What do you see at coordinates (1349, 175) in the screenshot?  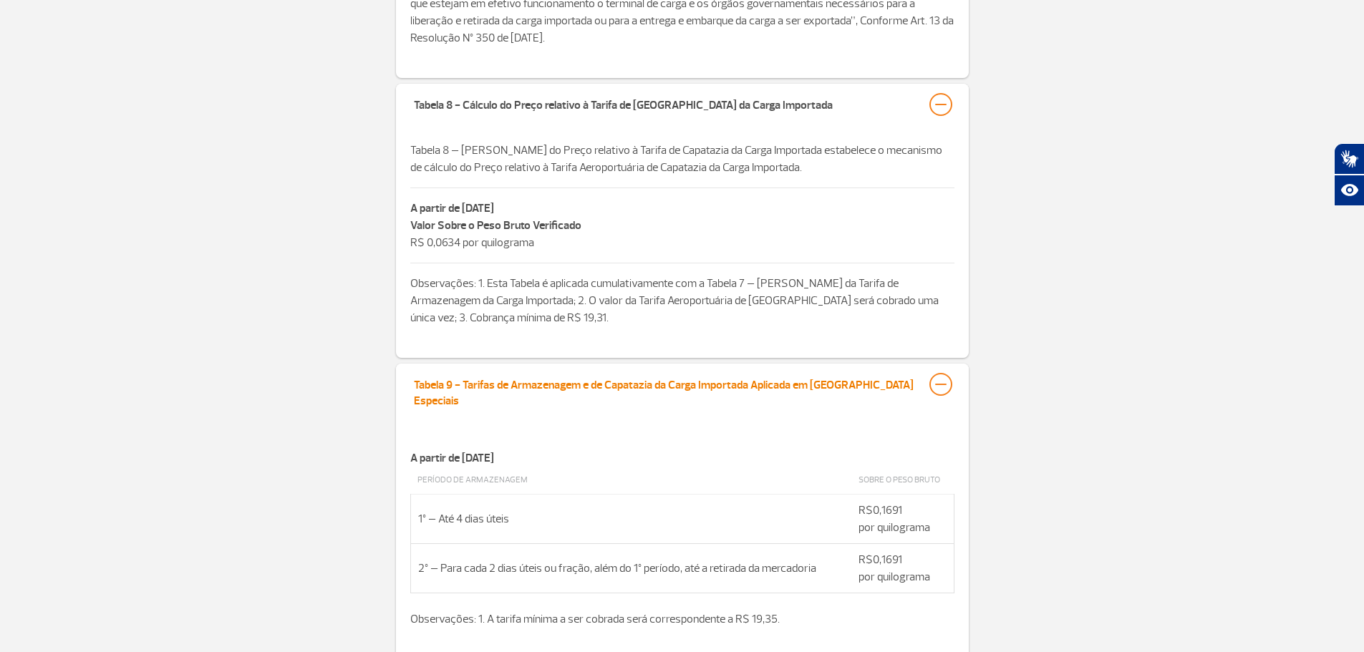 I see `div: Plugin de acessibilidade da Hand Talk.` at bounding box center [1349, 175].